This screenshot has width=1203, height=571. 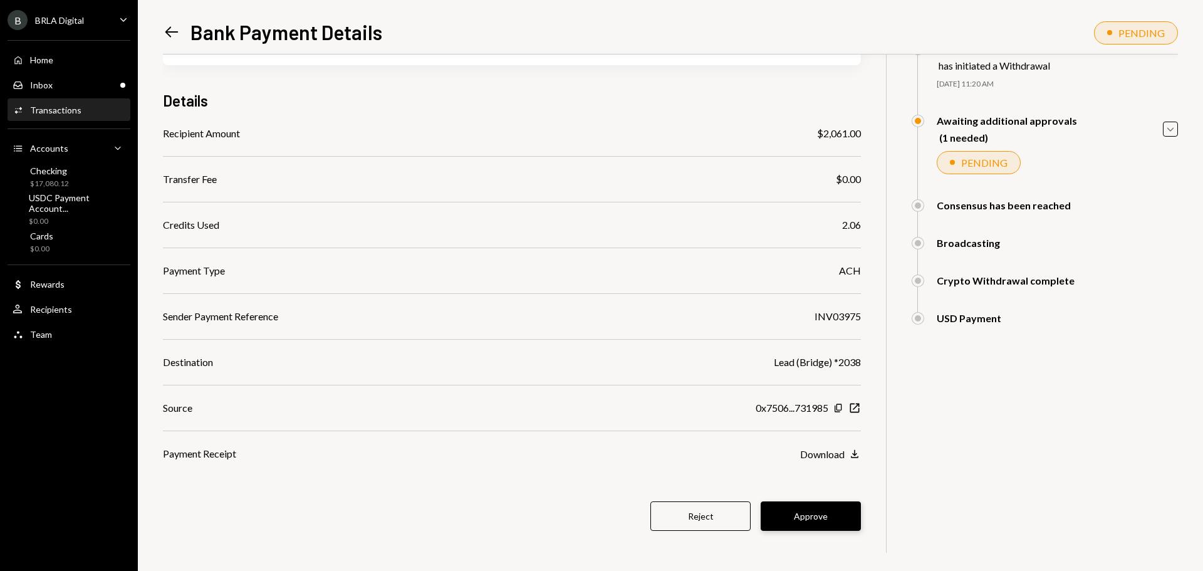 What do you see at coordinates (968, 243) in the screenshot?
I see `div: Broadcasting` at bounding box center [968, 243].